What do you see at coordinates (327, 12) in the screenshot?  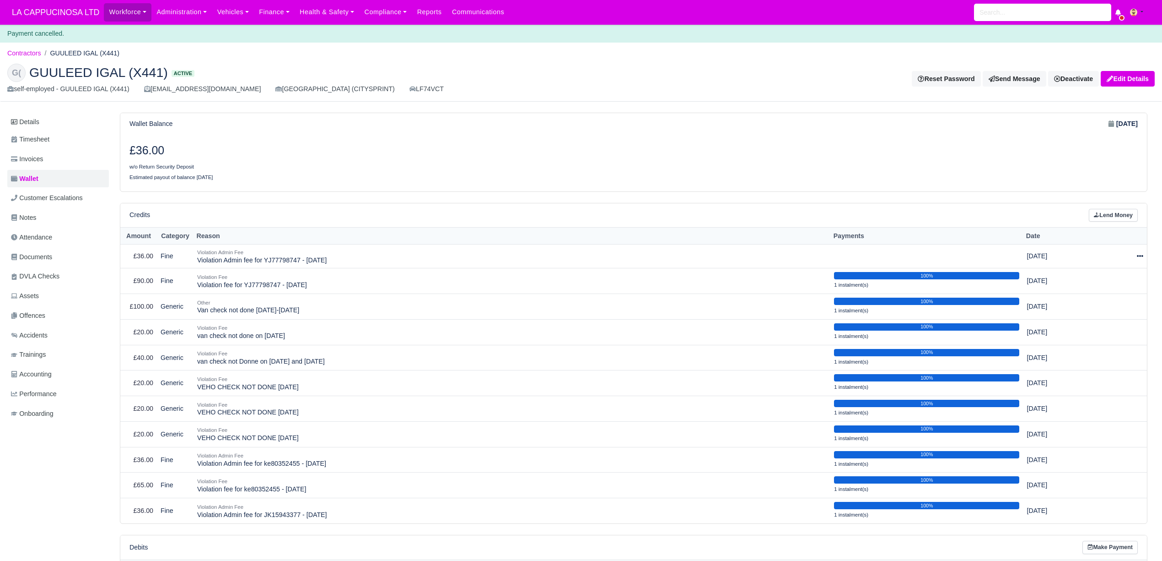 I see `a: Health & Safety` at bounding box center [327, 12].